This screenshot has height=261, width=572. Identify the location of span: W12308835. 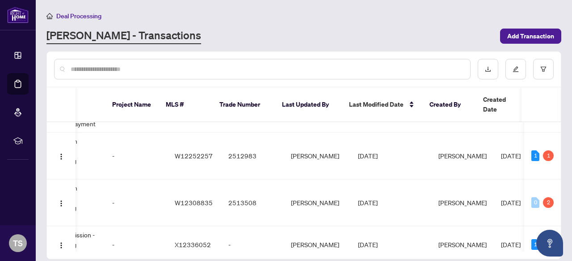
(193, 203).